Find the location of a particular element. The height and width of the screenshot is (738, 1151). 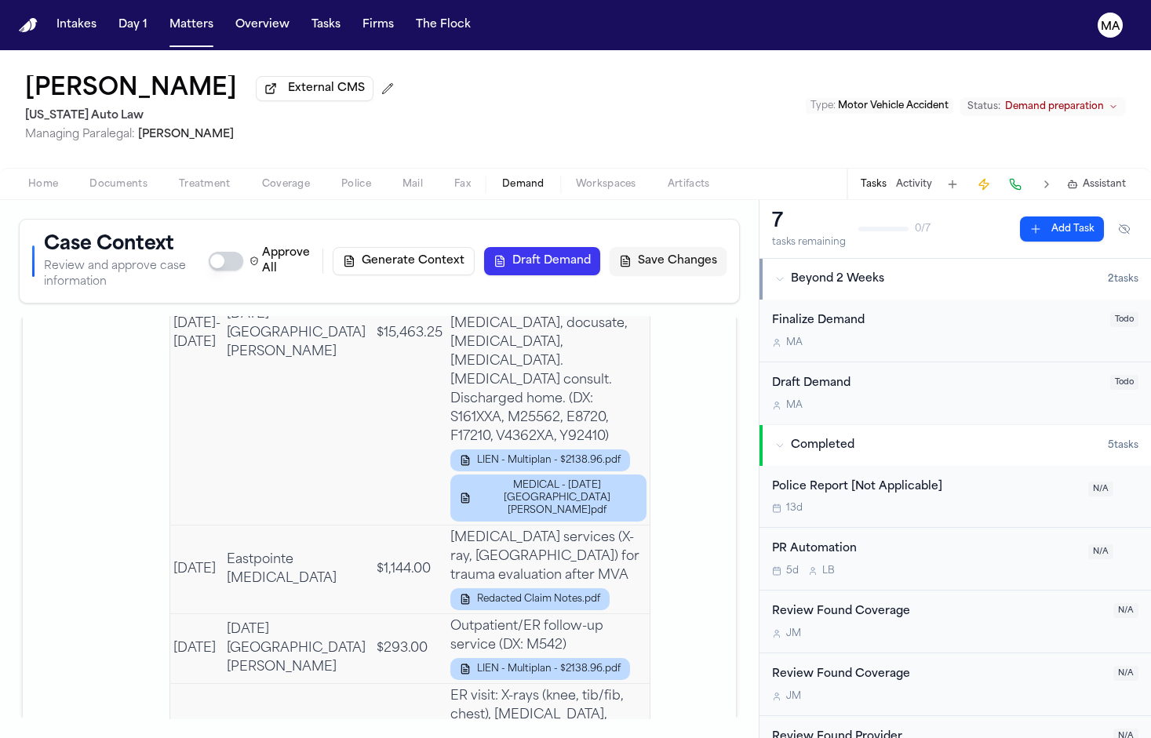

td: $293.00 is located at coordinates (410, 649).